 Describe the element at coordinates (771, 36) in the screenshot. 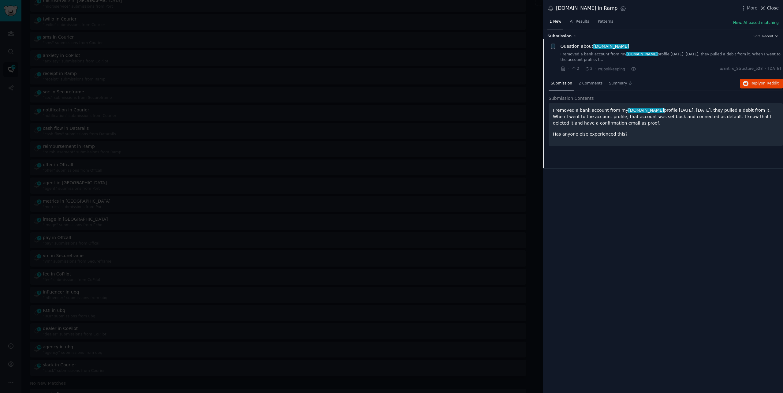

I see `button: Recent` at that location.